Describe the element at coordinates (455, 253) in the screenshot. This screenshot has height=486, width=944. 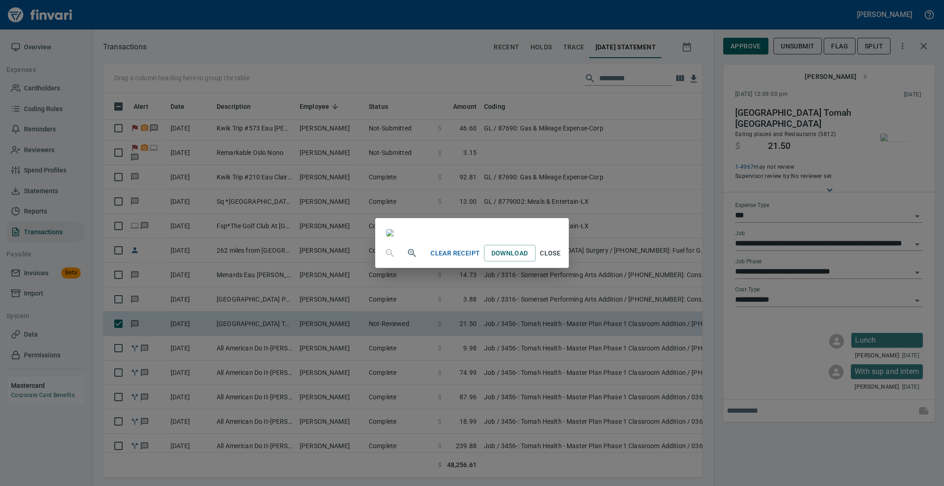
I see `button: Clear Receipt` at that location.